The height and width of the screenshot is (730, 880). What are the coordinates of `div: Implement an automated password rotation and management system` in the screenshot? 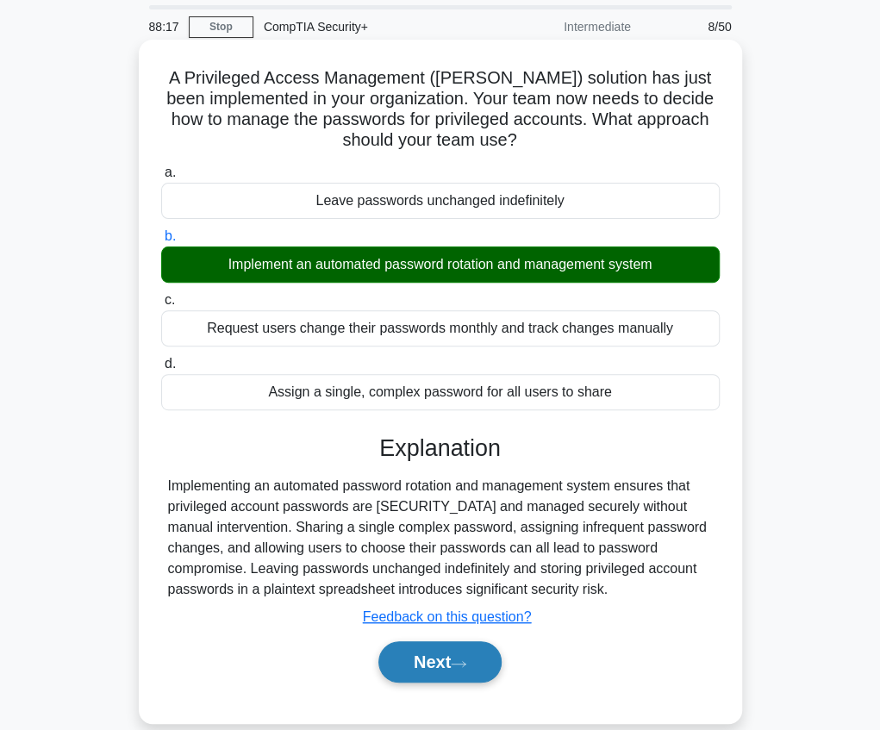 It's located at (441, 265).